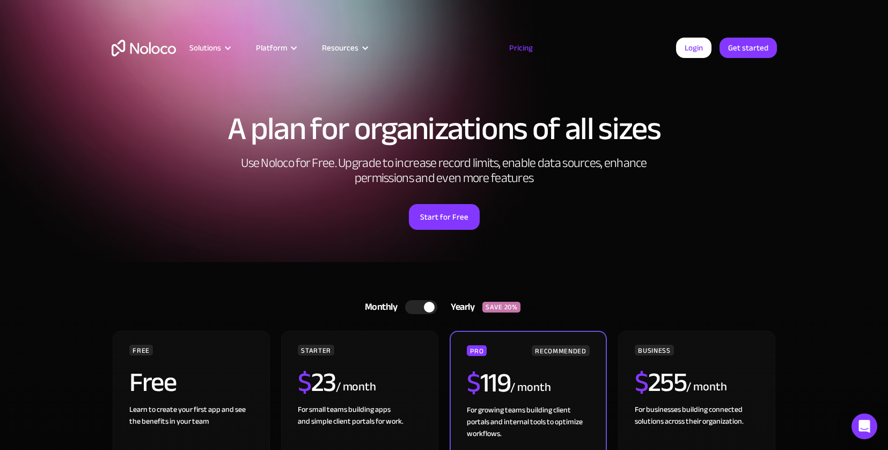 The height and width of the screenshot is (450, 888). Describe the element at coordinates (316, 350) in the screenshot. I see `div: STARTER` at that location.